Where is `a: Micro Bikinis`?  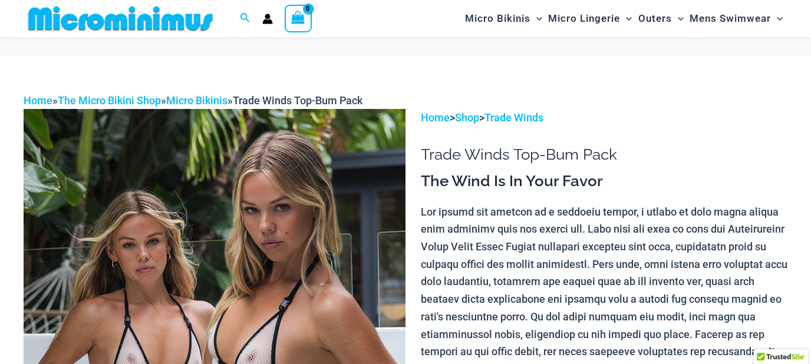 a: Micro Bikinis is located at coordinates (197, 100).